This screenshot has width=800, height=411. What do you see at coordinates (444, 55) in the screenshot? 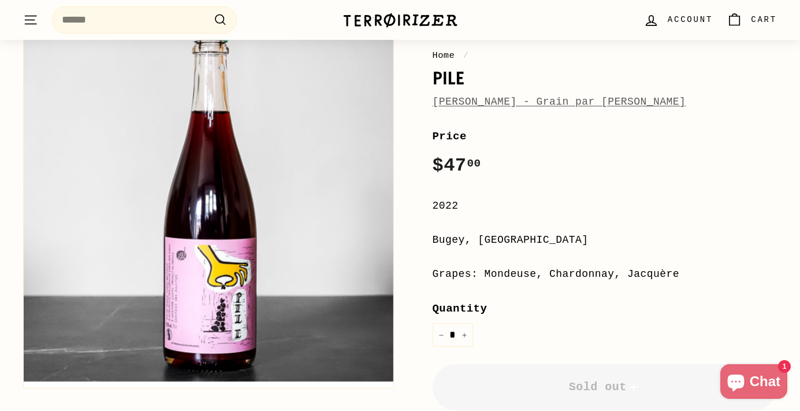
I see `a: Home` at bounding box center [444, 55].